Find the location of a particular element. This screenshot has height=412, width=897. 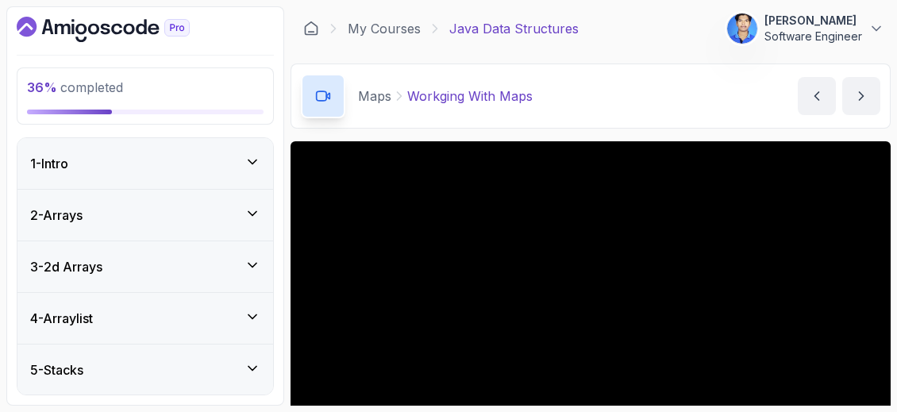

button: 5-Stacks is located at coordinates (145, 370).